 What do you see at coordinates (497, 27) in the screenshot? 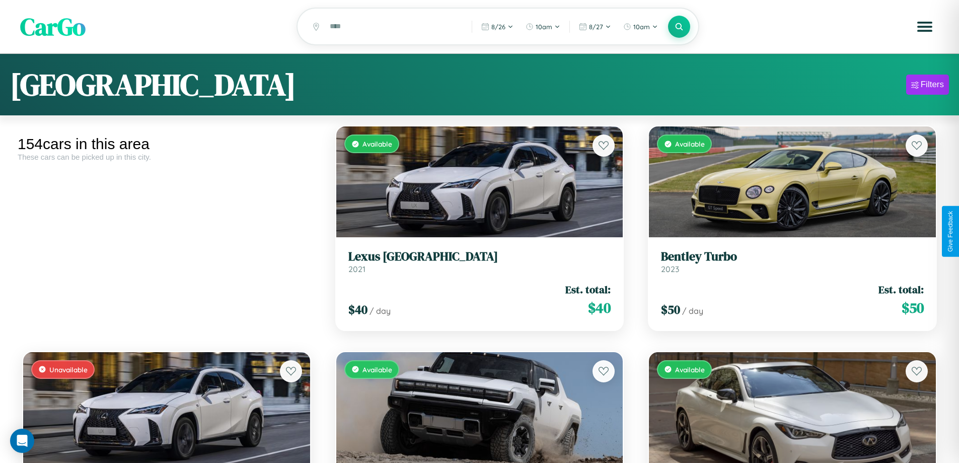
I see `button: 8/26` at bounding box center [497, 27].